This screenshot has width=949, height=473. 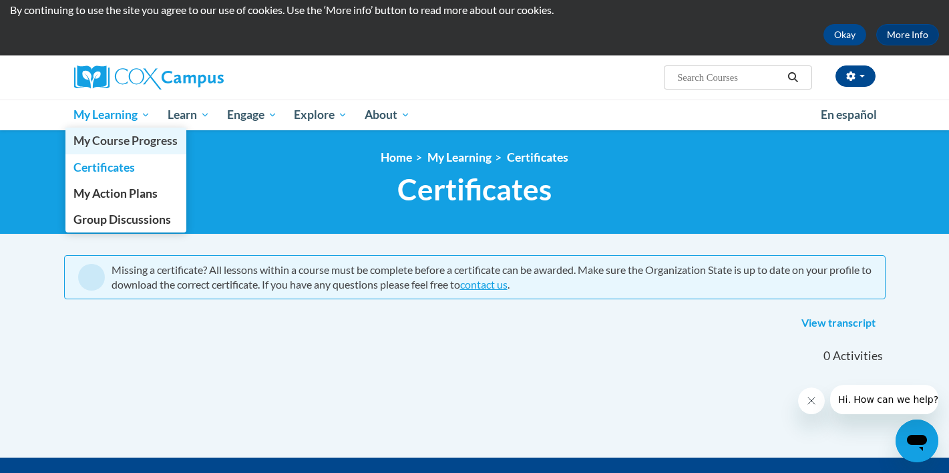 I want to click on a: My Course Progress, so click(x=126, y=140).